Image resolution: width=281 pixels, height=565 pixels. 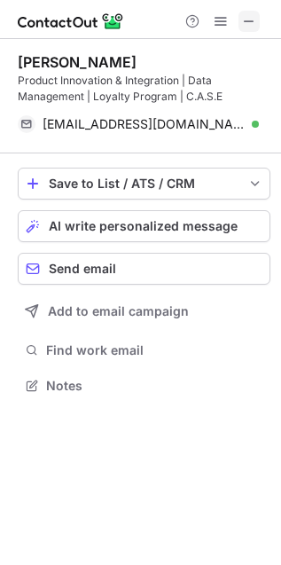 What do you see at coordinates (118, 312) in the screenshot?
I see `span: Add to email campaign` at bounding box center [118, 312].